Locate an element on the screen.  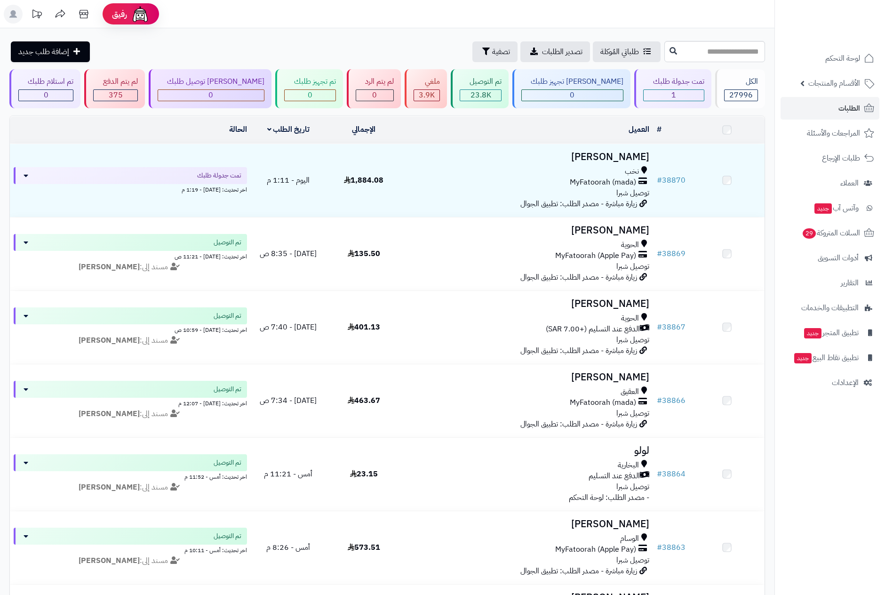
span: 135.50 is located at coordinates (364, 254).